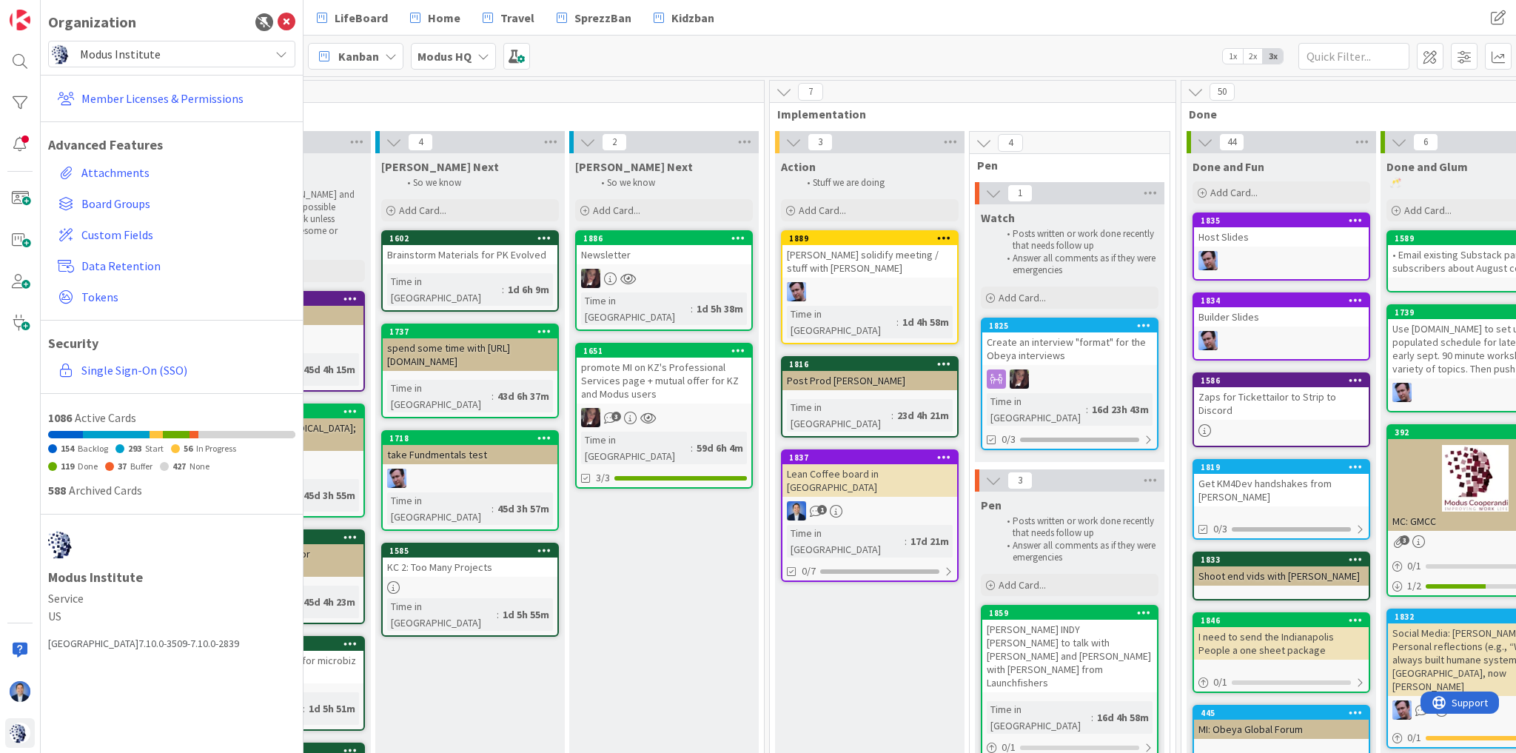 The image size is (1516, 753). Describe the element at coordinates (1077, 240) in the screenshot. I see `li: Posts written or work done recently that needs follow up` at that location.